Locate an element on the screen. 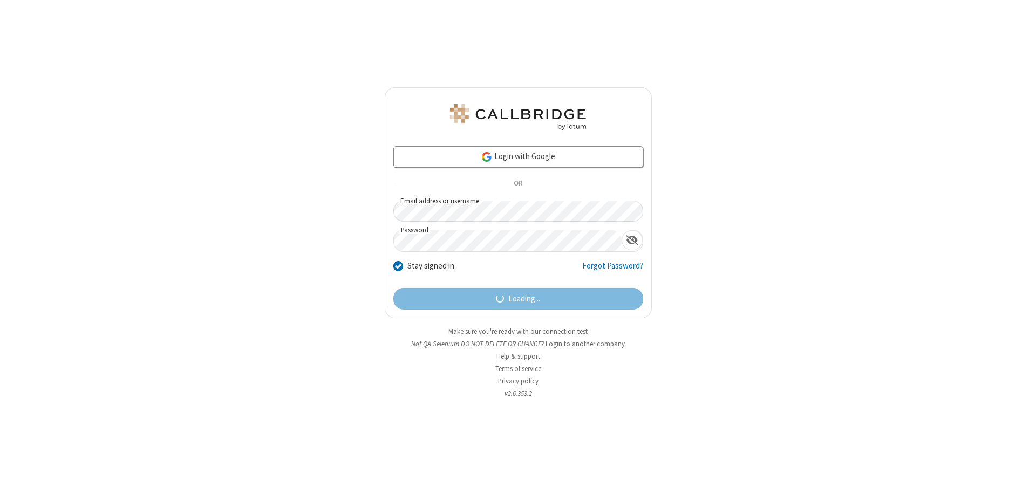  button: Loading... is located at coordinates (518, 299).